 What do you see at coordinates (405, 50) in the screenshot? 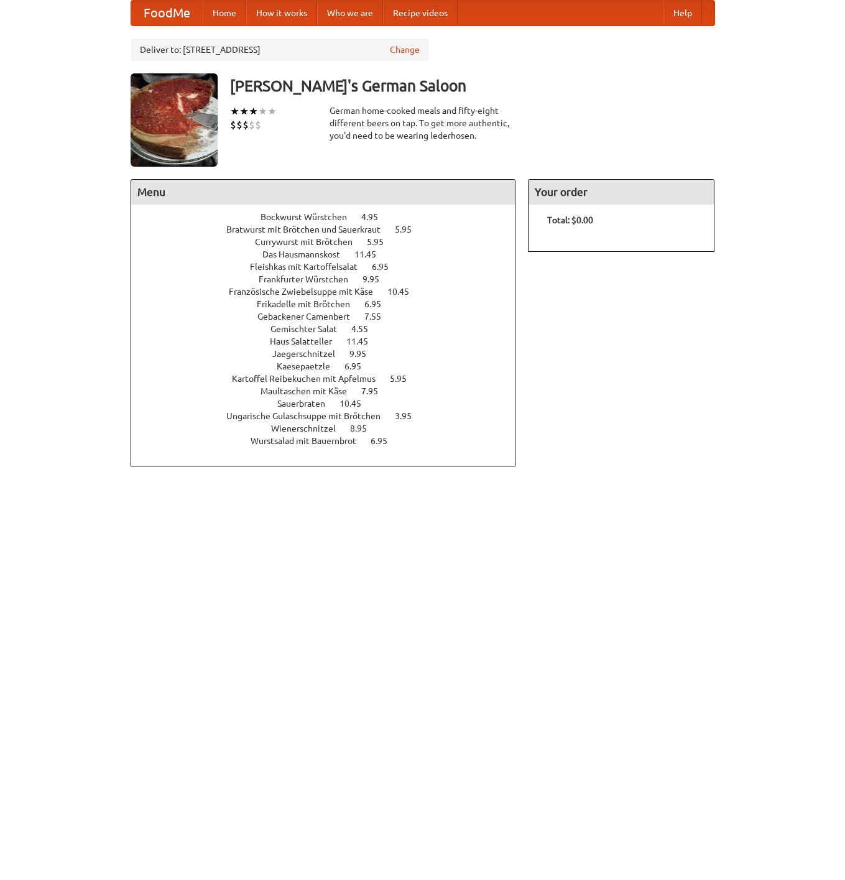
I see `a: Change` at bounding box center [405, 50].